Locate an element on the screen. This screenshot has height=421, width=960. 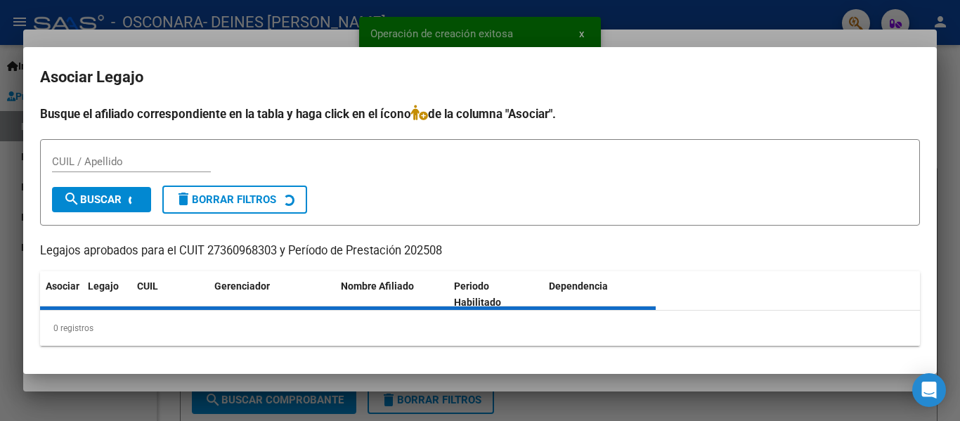
span: Nombre Afiliado is located at coordinates (378, 286).